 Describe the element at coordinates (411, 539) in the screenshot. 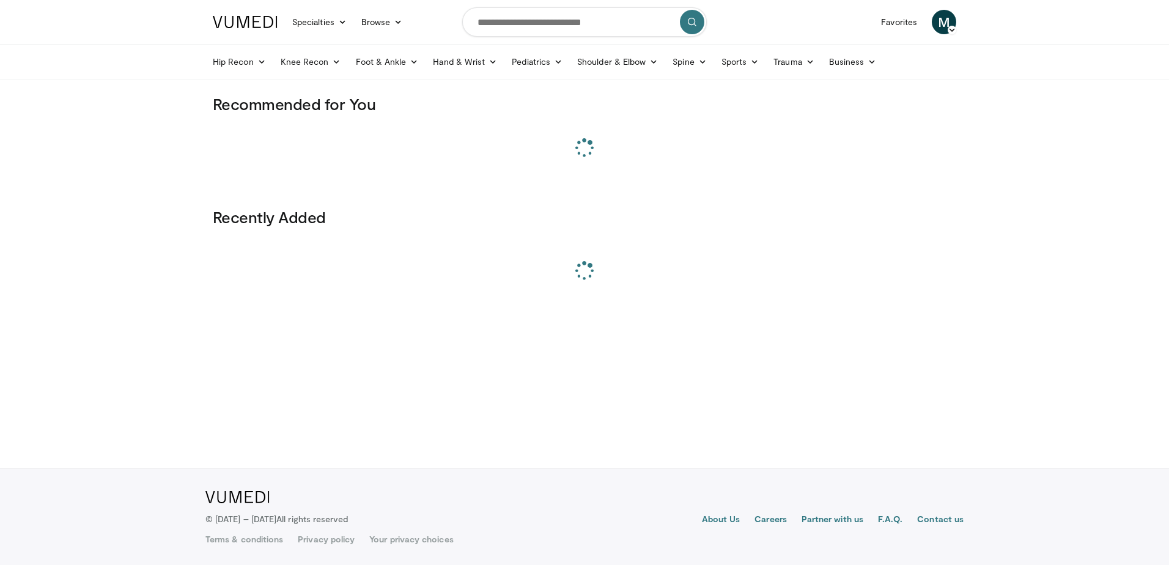

I see `a: Your privacy choices` at that location.